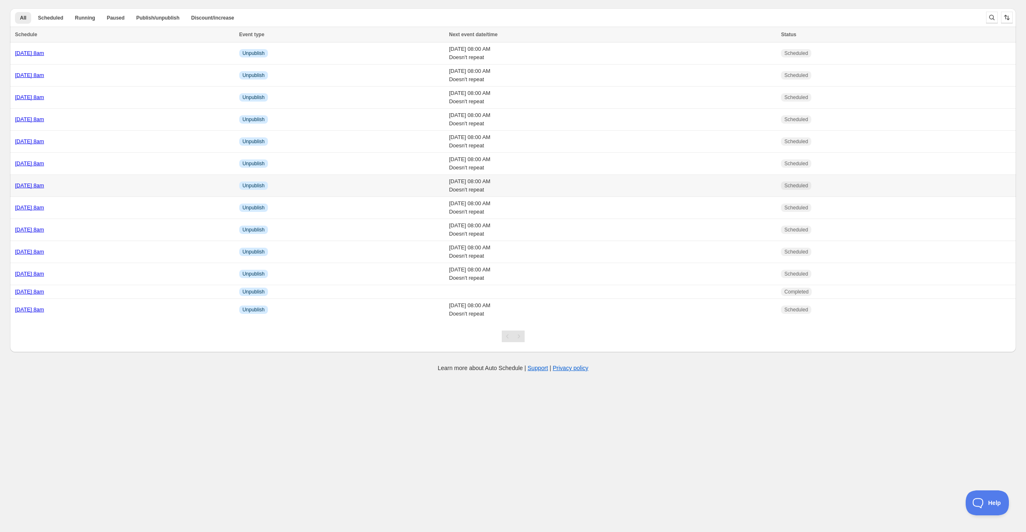  What do you see at coordinates (252, 35) in the screenshot?
I see `span: Event type` at bounding box center [252, 35].